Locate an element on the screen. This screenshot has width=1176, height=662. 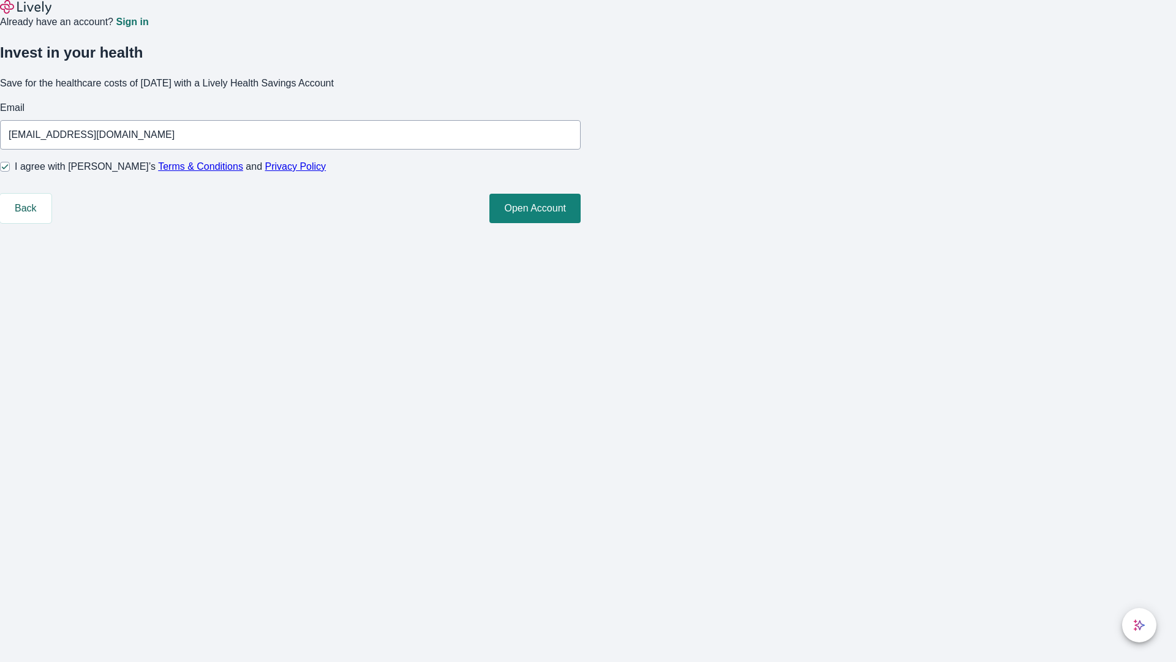
a: Terms & Conditions is located at coordinates (200, 166).